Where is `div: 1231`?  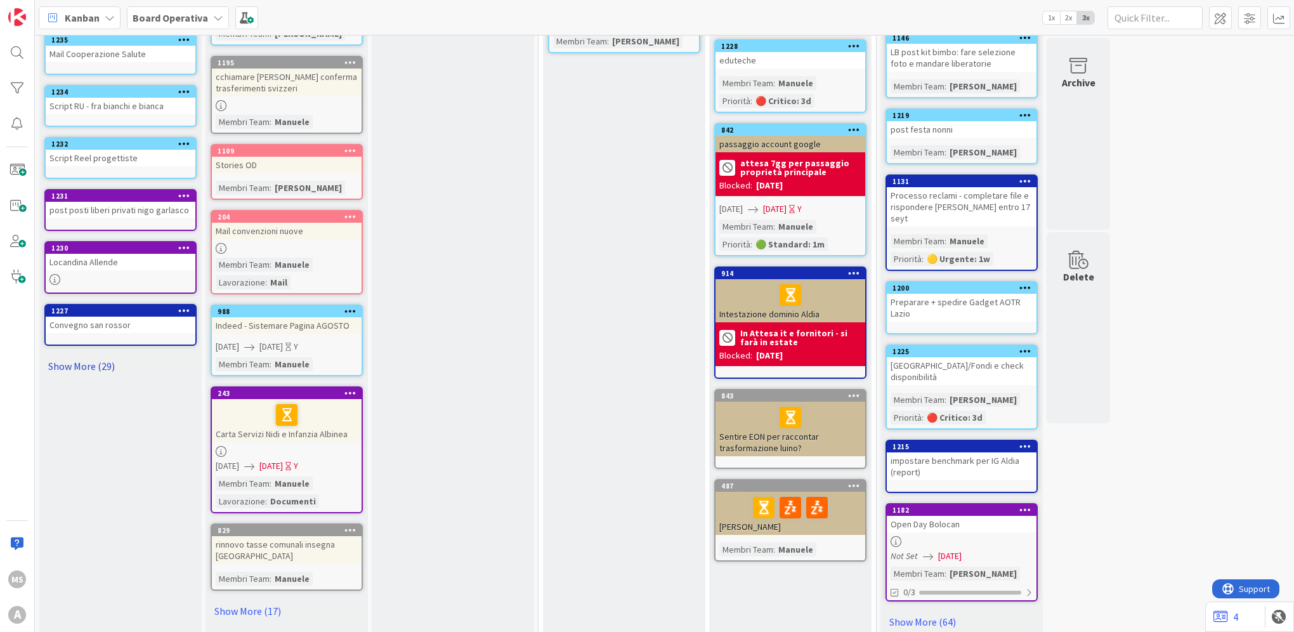 div: 1231 is located at coordinates (121, 196).